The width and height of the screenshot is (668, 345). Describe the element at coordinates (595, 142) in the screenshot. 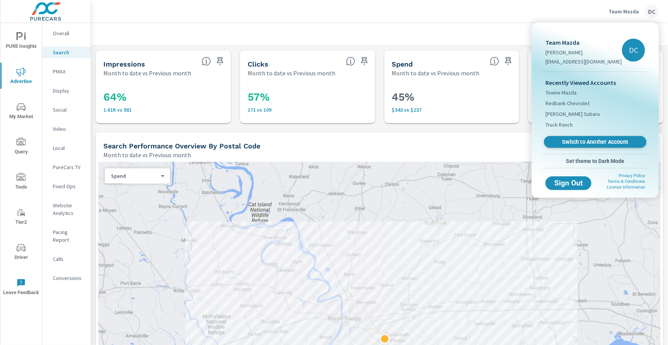

I see `a: Switch to Another Account` at that location.